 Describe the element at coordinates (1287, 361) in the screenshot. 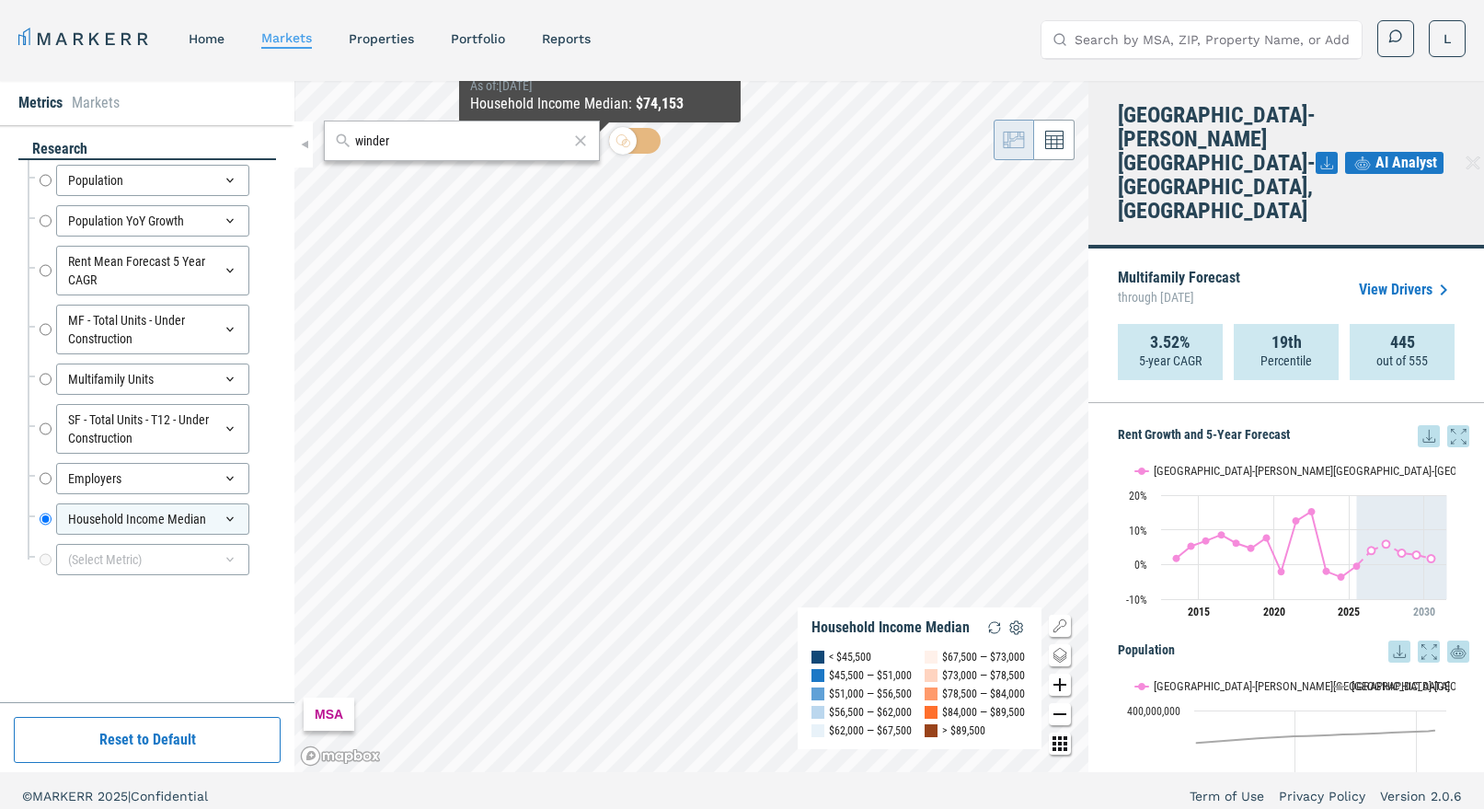

I see `p: Percentile` at that location.